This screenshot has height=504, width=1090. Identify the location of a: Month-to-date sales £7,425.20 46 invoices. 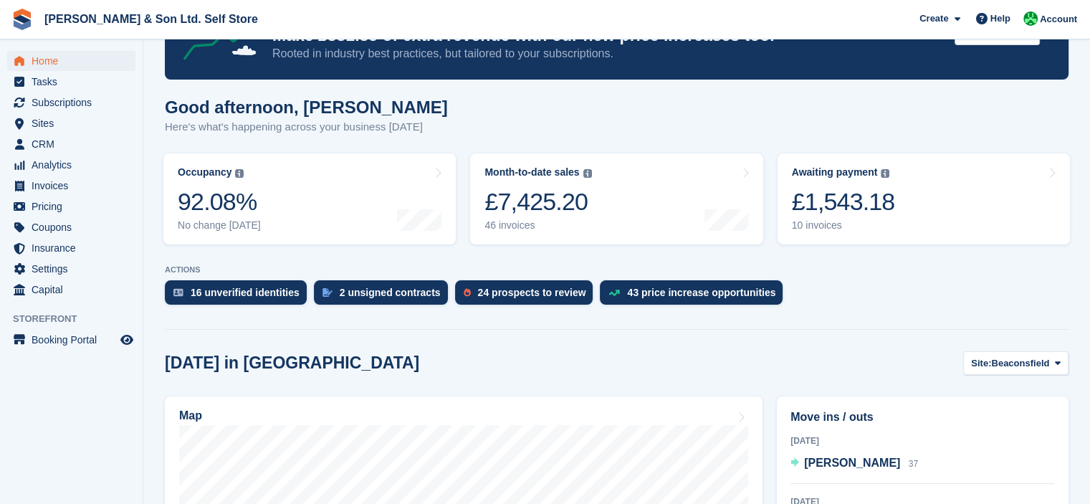
(617, 199).